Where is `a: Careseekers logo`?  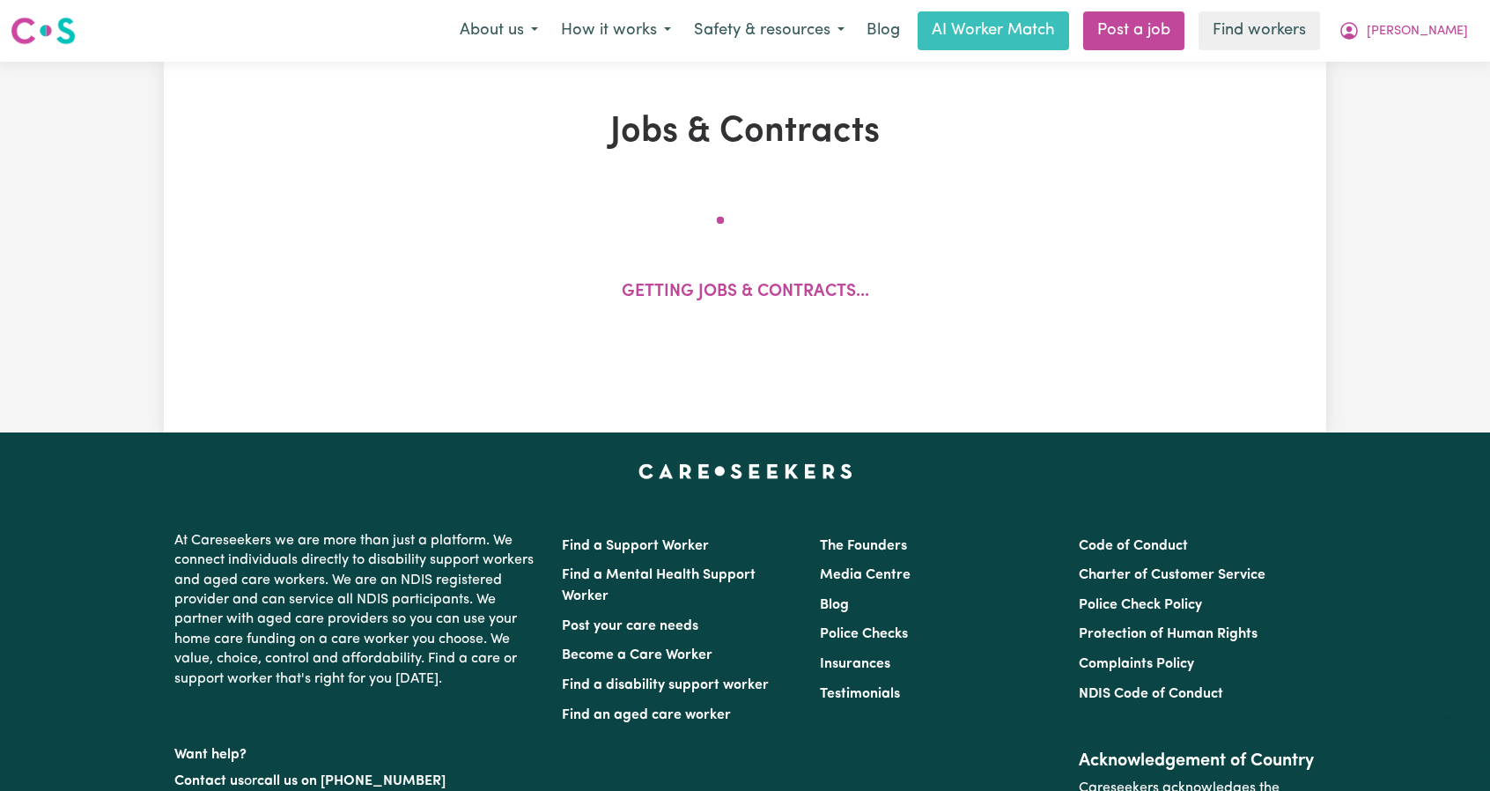 a: Careseekers logo is located at coordinates (43, 31).